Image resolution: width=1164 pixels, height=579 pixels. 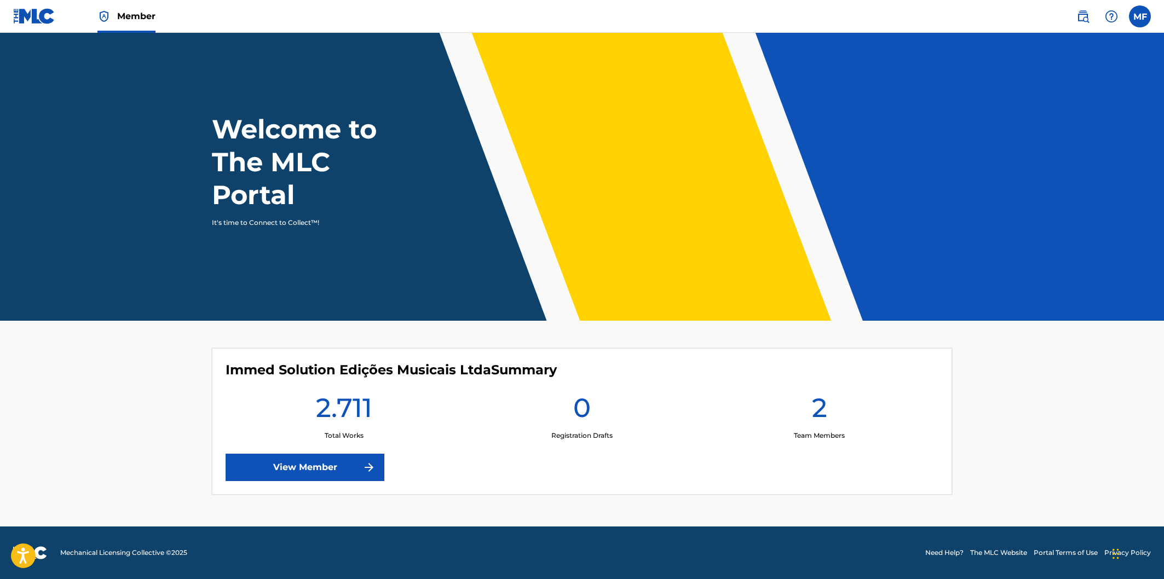 I want to click on h1: 2, so click(x=819, y=411).